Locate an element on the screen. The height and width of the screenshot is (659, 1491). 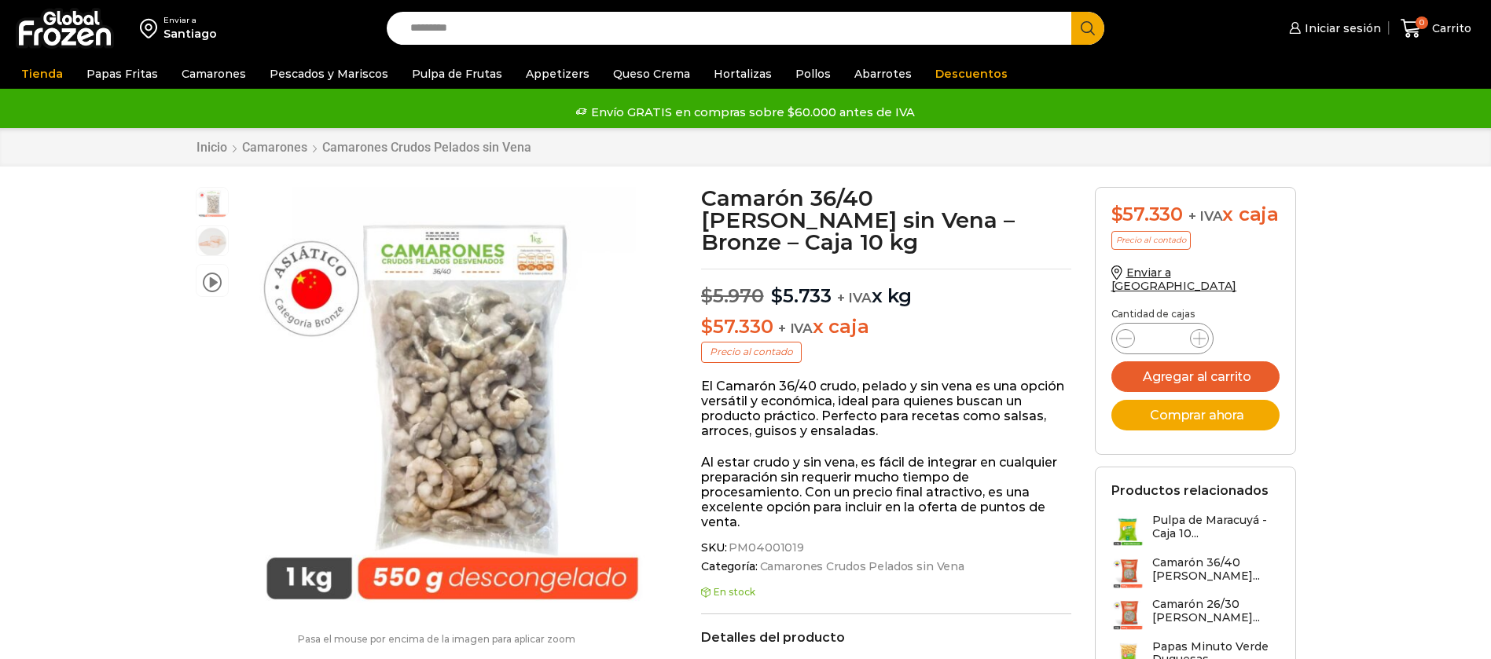
h3: Pulpa de Maracuyá - Caja 10... is located at coordinates (1216, 527).